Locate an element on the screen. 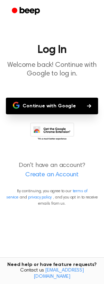  a: Beep is located at coordinates (26, 11).